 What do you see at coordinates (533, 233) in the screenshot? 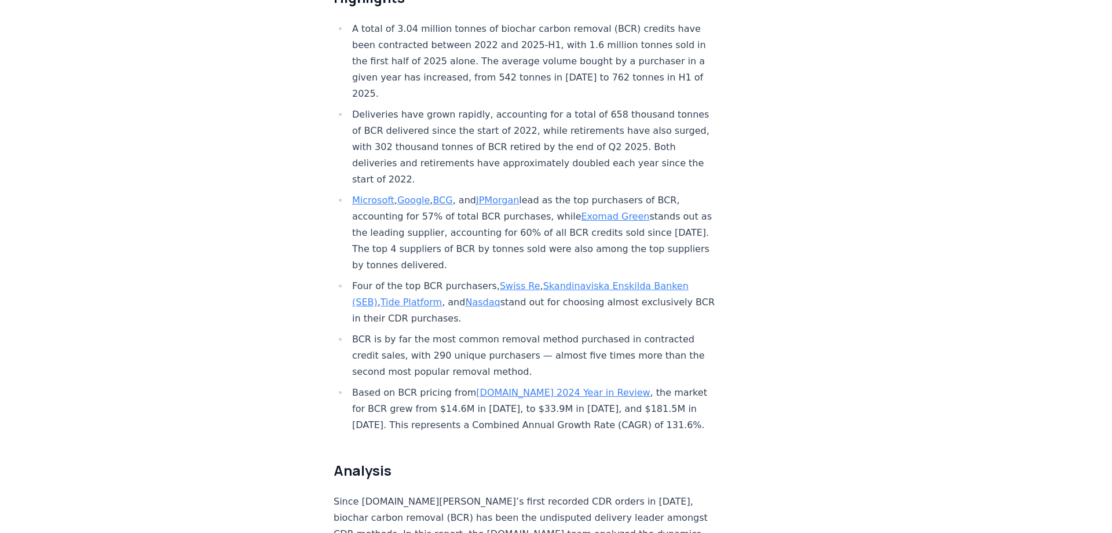
I see `li: , , , and lead as the top purchasers of BCR, accounting for 57% of total BCR purchases, while sta...` at bounding box center [533, 233].